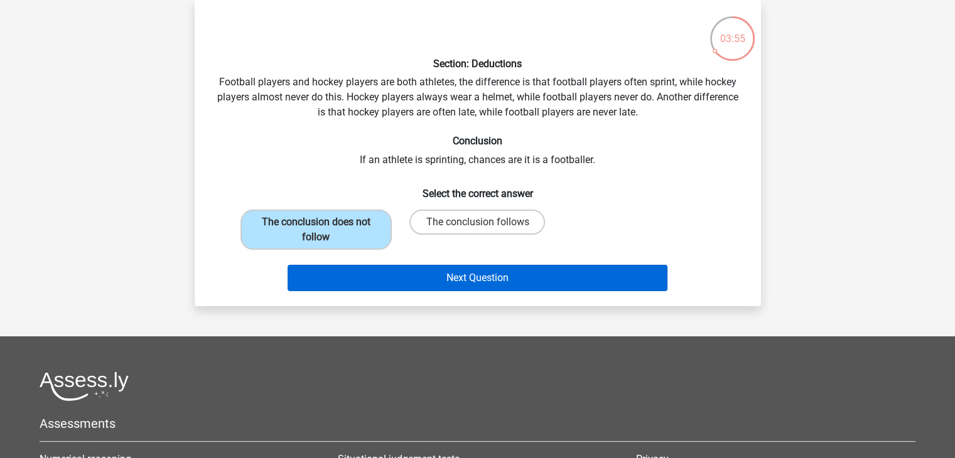 The width and height of the screenshot is (955, 458). Describe the element at coordinates (478, 141) in the screenshot. I see `h6: Conclusion` at that location.